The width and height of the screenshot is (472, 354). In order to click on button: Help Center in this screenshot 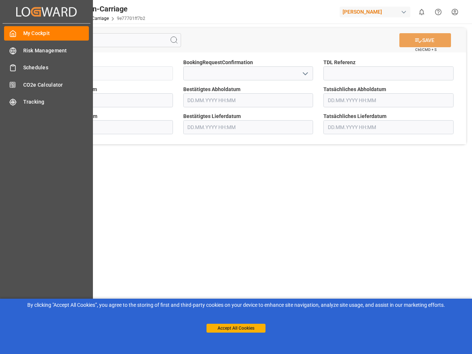, I will do `click(438, 12)`.